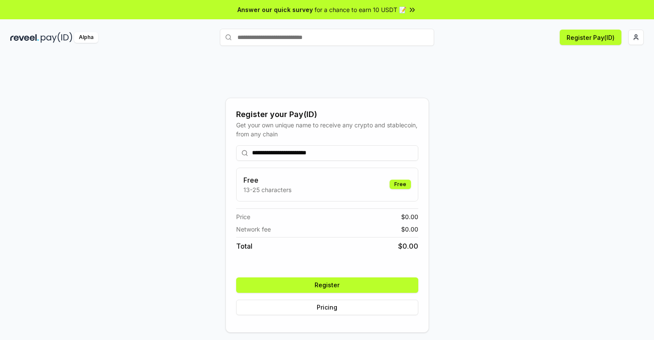 This screenshot has width=654, height=340. I want to click on button: Register, so click(327, 285).